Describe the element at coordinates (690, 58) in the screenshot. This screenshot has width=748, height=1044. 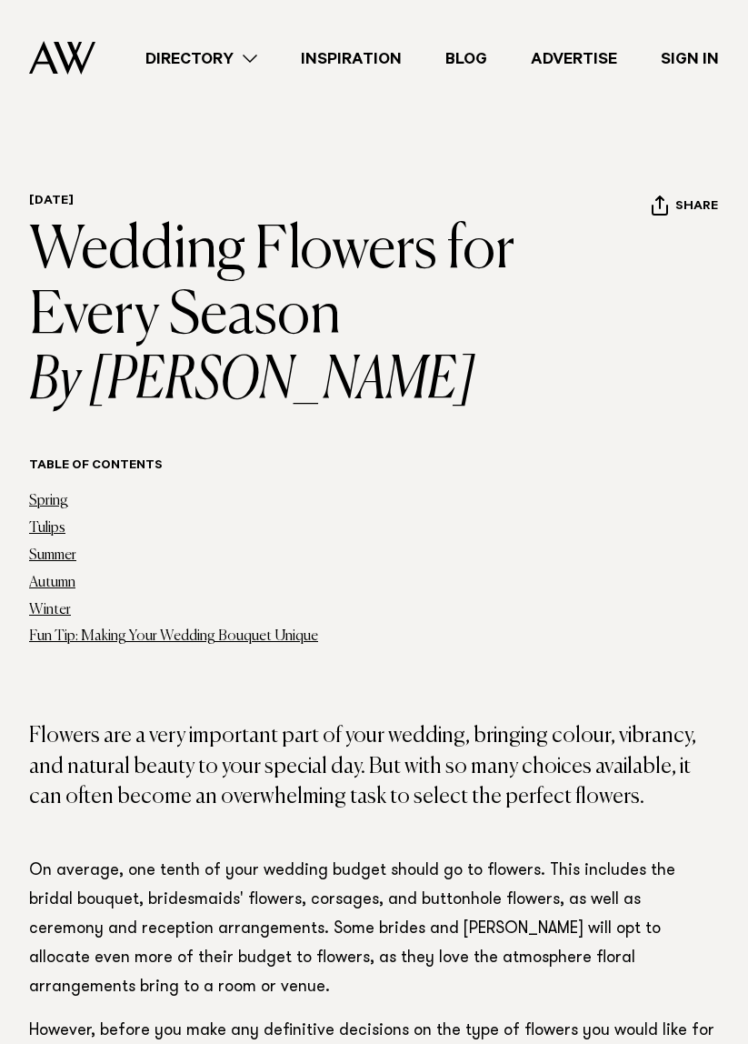
I see `a: Sign In` at that location.